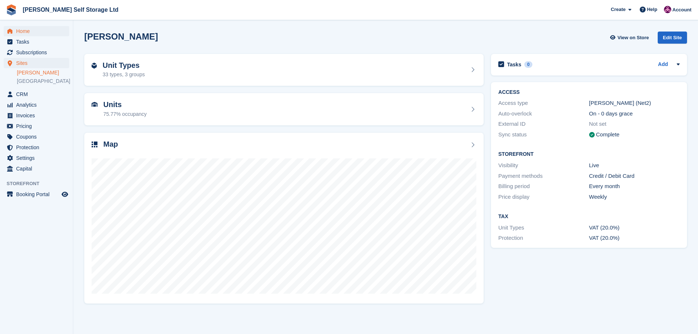  What do you see at coordinates (65, 194) in the screenshot?
I see `a: Preview store` at bounding box center [65, 194].